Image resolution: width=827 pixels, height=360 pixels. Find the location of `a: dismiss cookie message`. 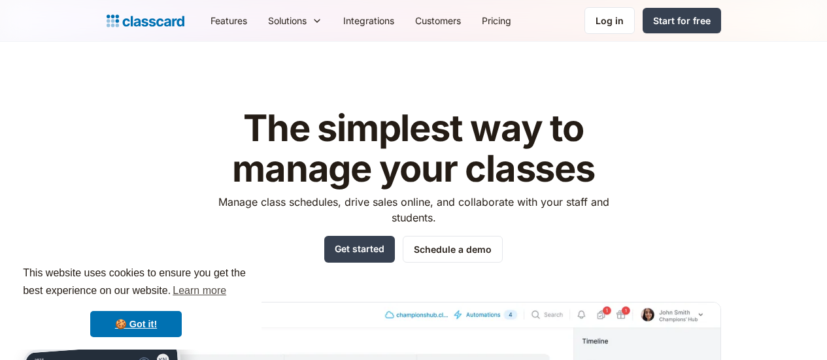

a: dismiss cookie message is located at coordinates (136, 324).